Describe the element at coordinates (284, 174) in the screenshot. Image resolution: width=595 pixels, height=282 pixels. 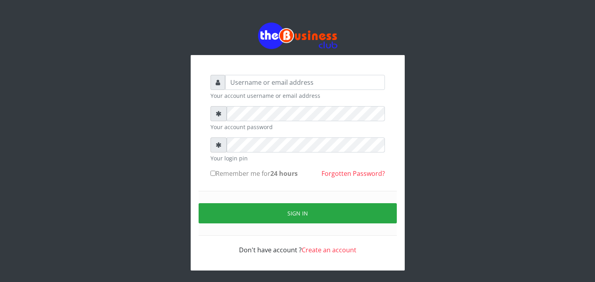
I see `b: 24 hours` at that location.